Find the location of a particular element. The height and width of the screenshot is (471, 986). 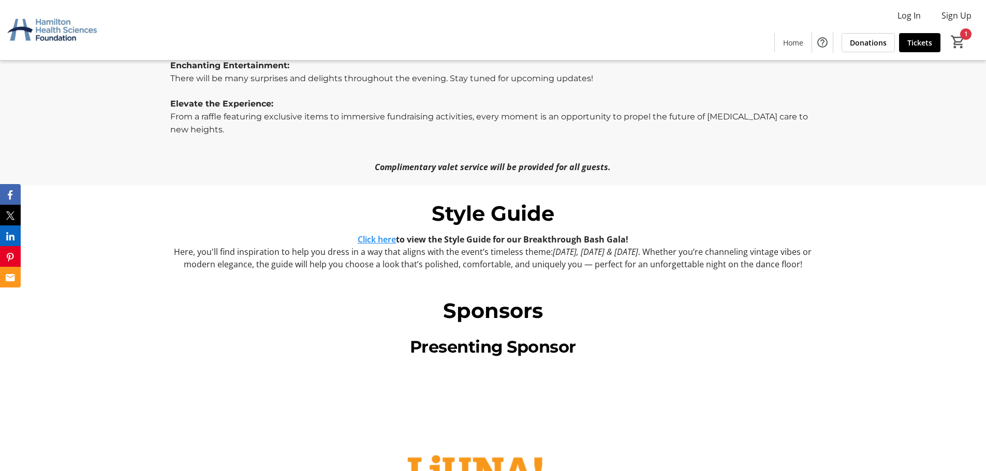

span: Tickets is located at coordinates (919, 42).